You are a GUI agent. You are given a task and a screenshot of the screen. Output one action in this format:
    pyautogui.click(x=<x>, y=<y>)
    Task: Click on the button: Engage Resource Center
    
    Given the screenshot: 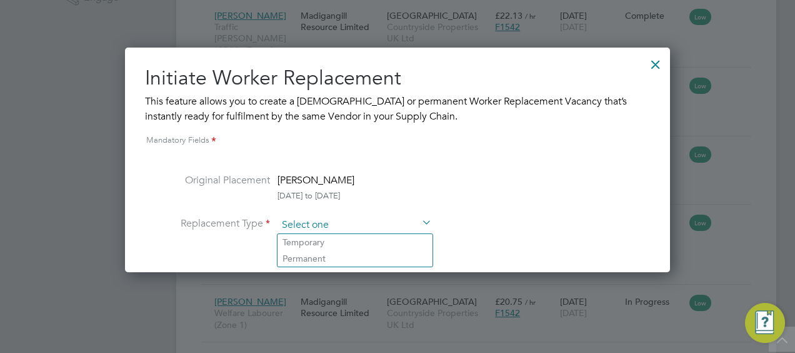 What is the action you would take?
    pyautogui.click(x=765, y=323)
    